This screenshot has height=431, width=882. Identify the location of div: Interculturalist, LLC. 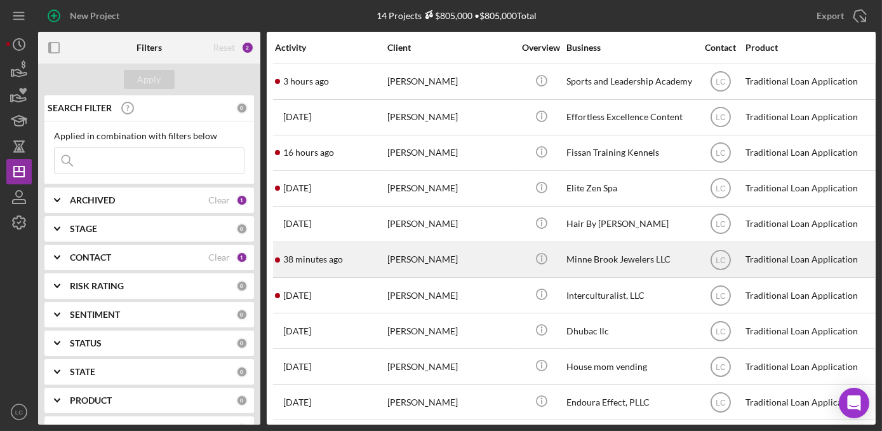
(630, 295).